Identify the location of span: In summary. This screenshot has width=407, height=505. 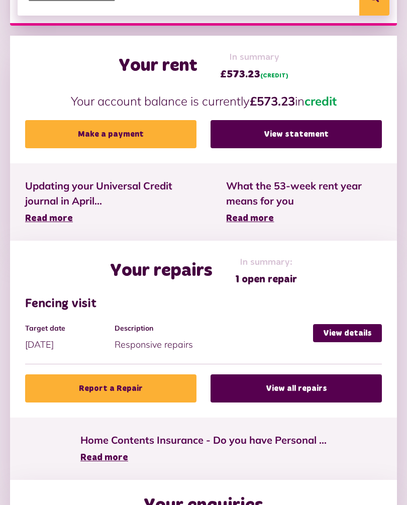
(254, 58).